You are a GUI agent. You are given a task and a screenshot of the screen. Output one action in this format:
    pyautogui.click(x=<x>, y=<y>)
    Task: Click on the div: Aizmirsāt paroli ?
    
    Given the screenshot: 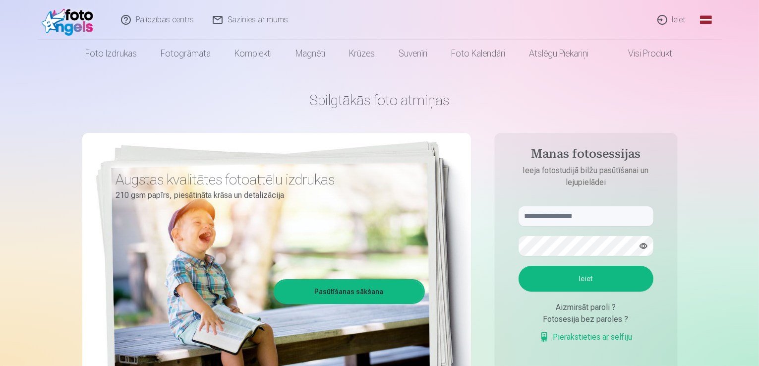 What is the action you would take?
    pyautogui.click(x=586, y=307)
    